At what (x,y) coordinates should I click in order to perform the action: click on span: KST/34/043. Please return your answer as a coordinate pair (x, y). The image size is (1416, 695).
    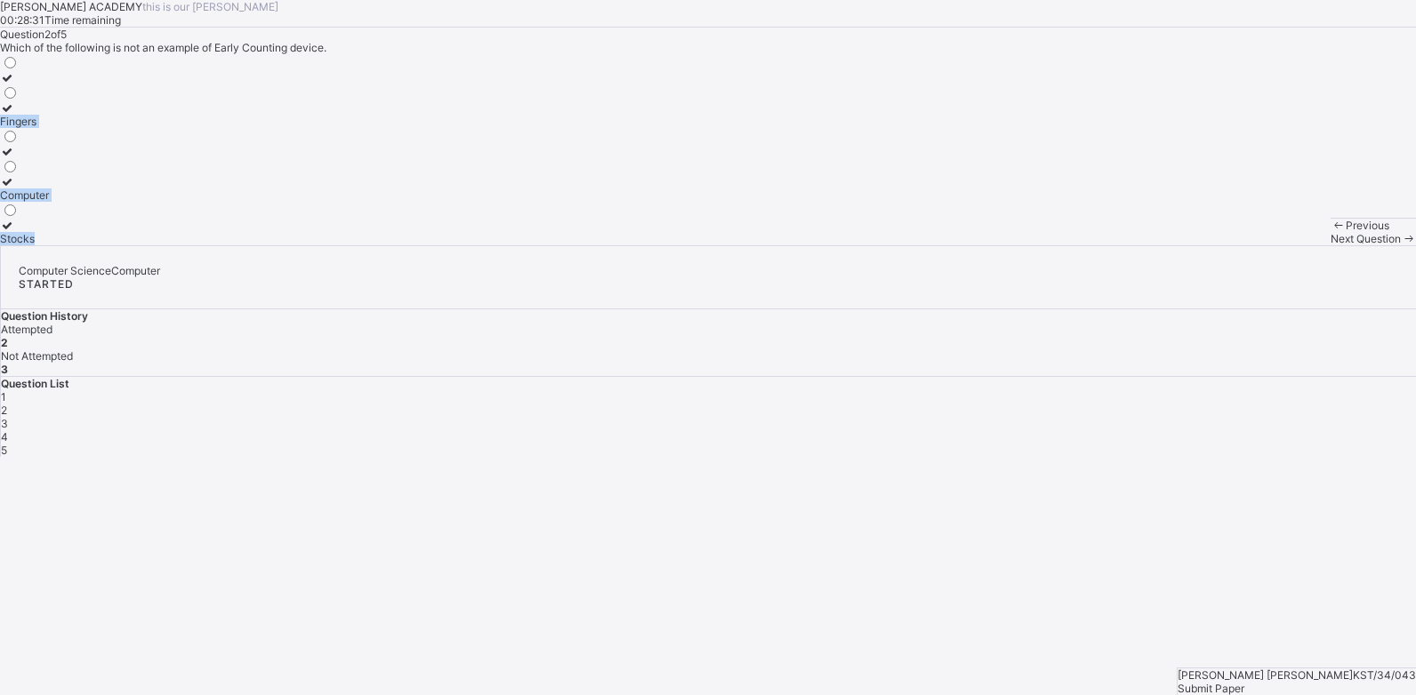
    Looking at the image, I should click on (1384, 675).